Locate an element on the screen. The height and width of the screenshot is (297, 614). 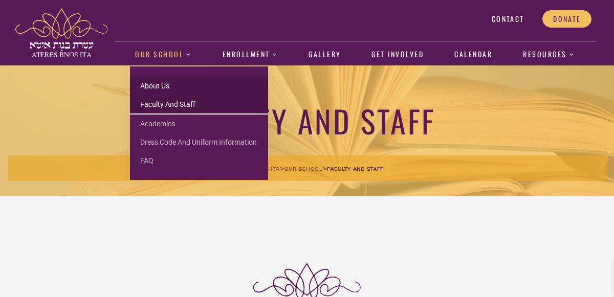
a: About us is located at coordinates (199, 86).